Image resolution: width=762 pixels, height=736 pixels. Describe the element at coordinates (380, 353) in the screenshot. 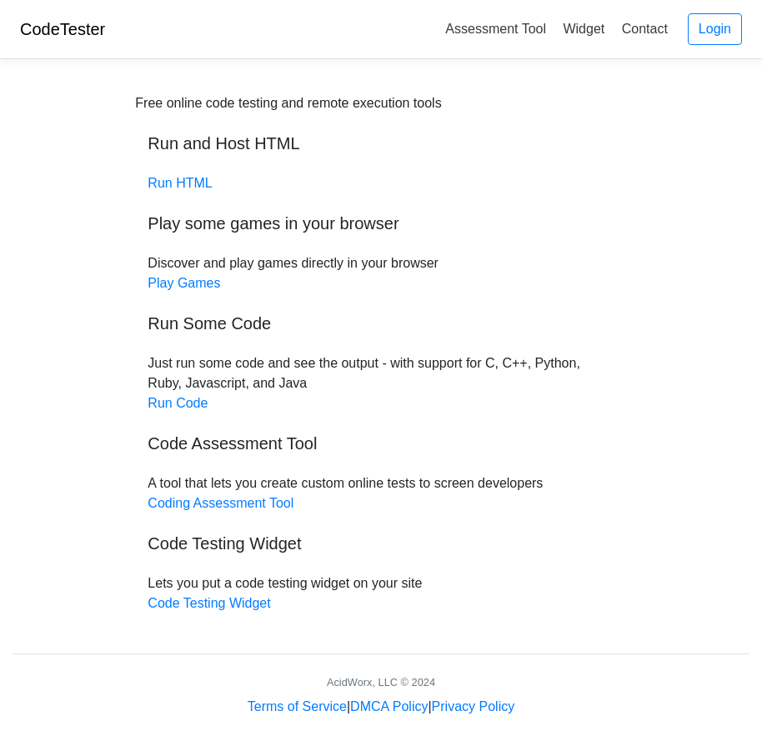

I see `div: Discover and play games directly in your browser Just run some code and see the output - with sup...` at that location.